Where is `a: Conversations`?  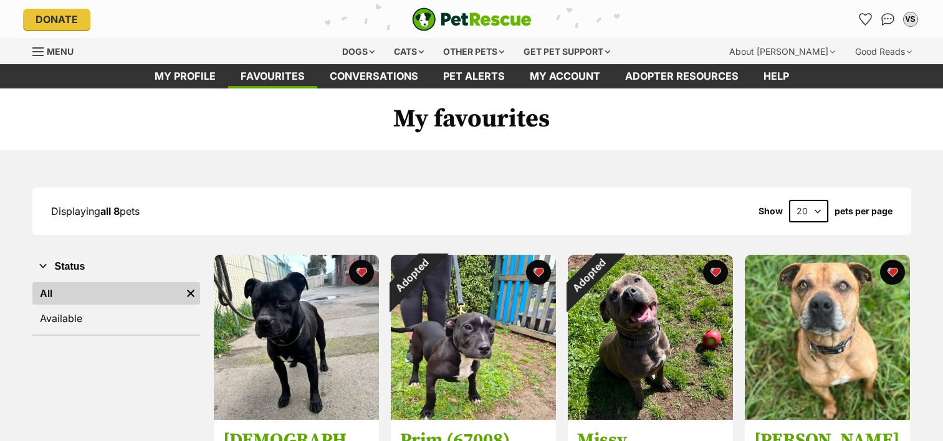
a: Conversations is located at coordinates (888, 19).